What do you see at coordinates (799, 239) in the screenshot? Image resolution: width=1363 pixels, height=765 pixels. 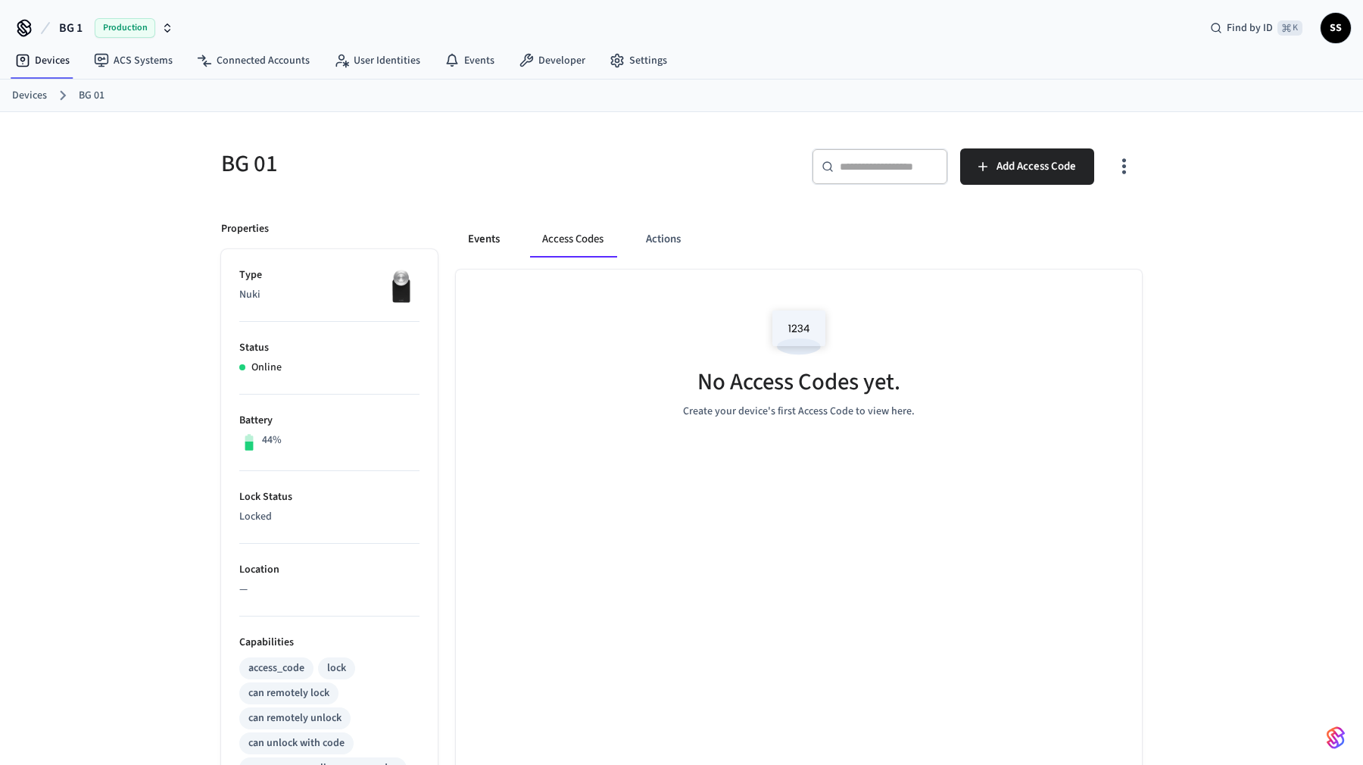 I see `div: ant example` at bounding box center [799, 239].